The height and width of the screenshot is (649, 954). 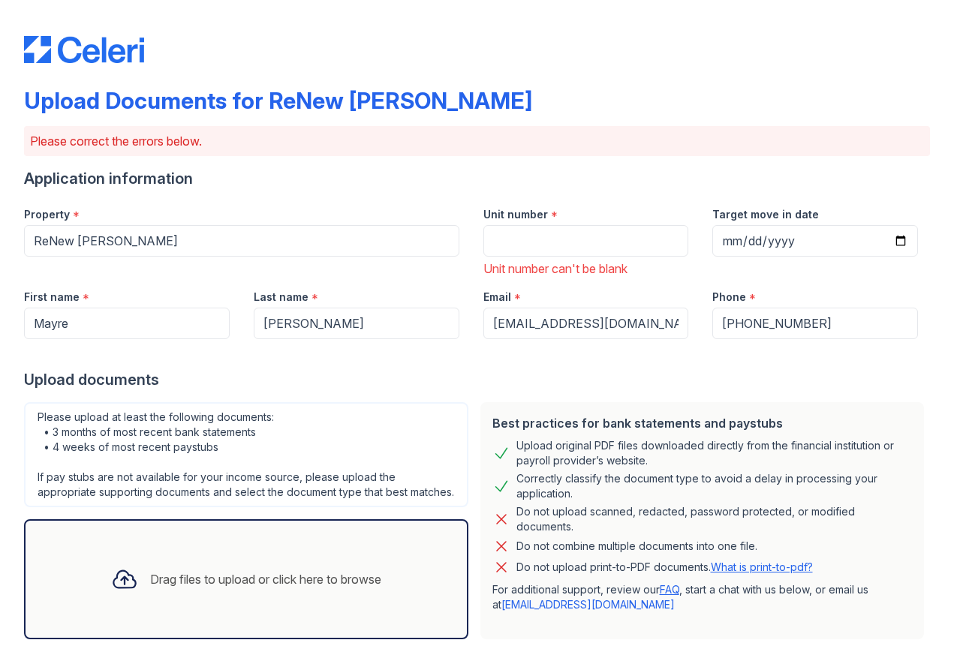 What do you see at coordinates (266, 579) in the screenshot?
I see `div: Drag files to upload or click here to browse` at bounding box center [266, 579].